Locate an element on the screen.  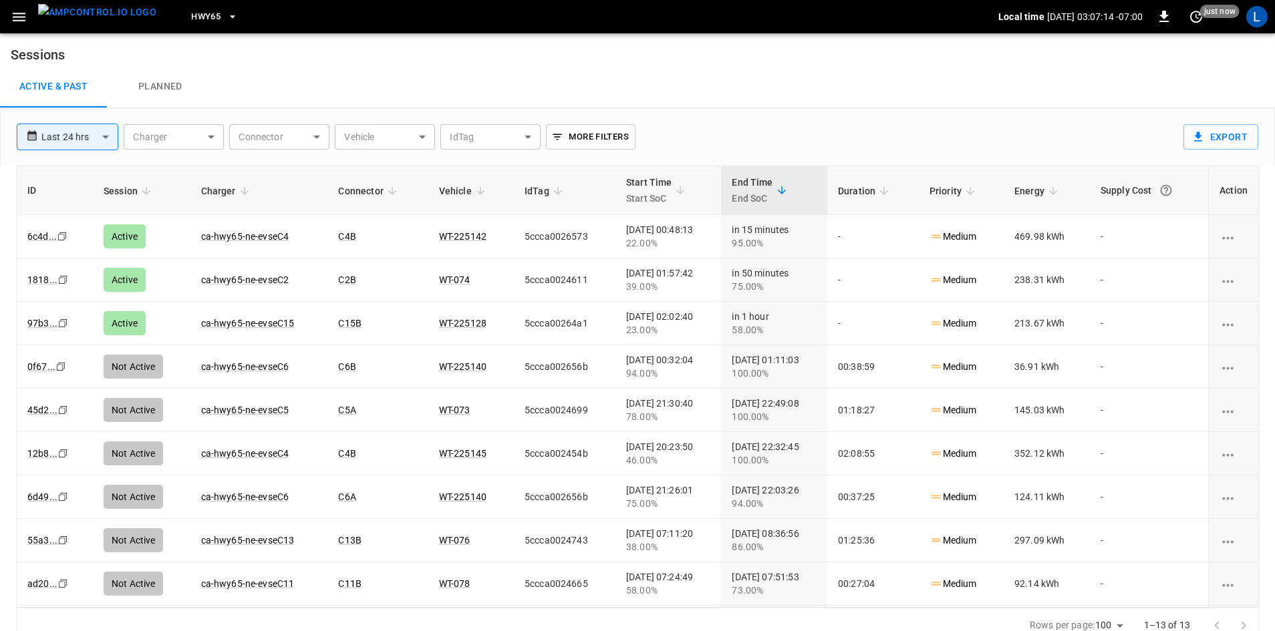
td: 00:27:04 is located at coordinates (873, 584).